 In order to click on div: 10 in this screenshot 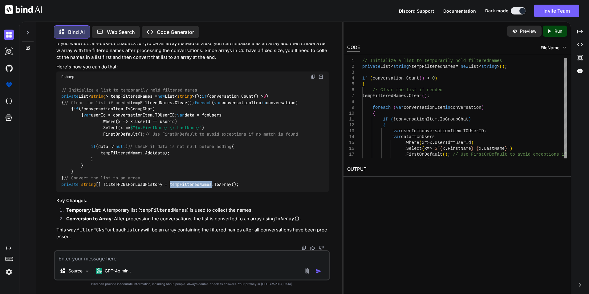, I will do `click(351, 113)`.